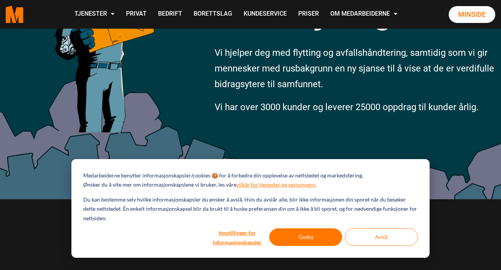 Image resolution: width=501 pixels, height=270 pixels. Describe the element at coordinates (170, 14) in the screenshot. I see `a: Bedrift` at that location.